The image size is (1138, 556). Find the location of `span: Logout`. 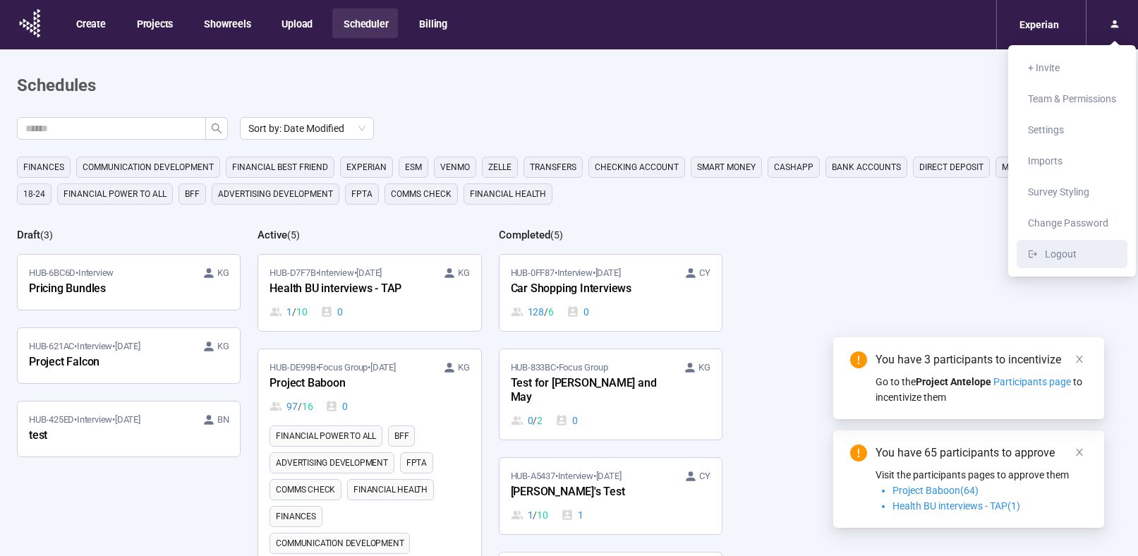

span: Logout is located at coordinates (1060, 254).